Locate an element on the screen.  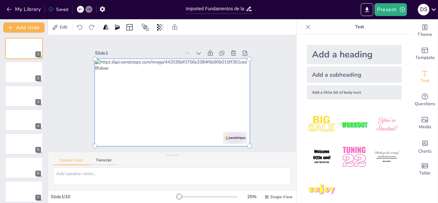
div: Slide 1 is located at coordinates (224, 106).